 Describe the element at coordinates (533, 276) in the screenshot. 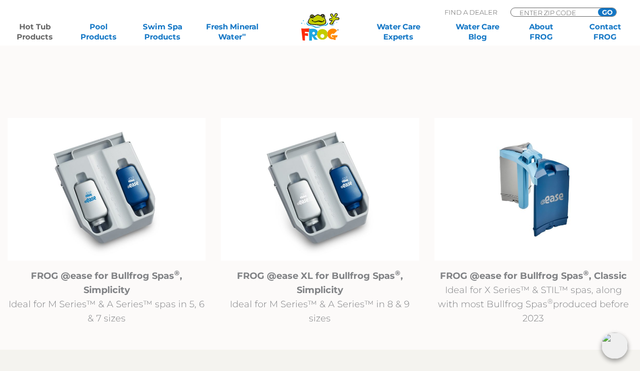

I see `strong: FROG @ease for Bullfrog Spas , Classic` at that location.